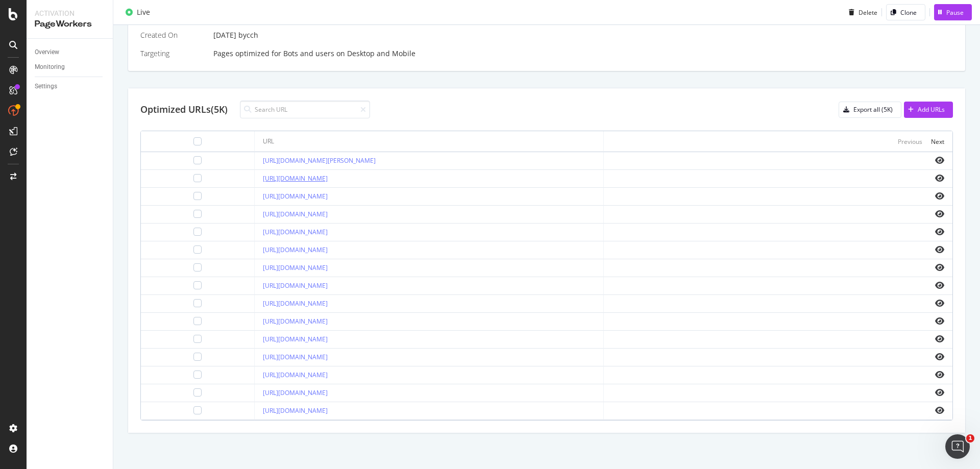 This screenshot has height=469, width=980. What do you see at coordinates (970, 438) in the screenshot?
I see `span: 1` at bounding box center [970, 438].